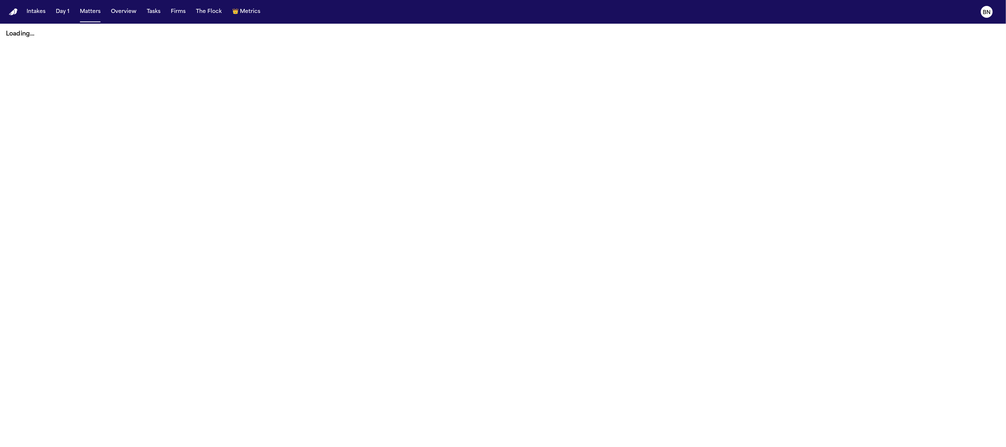 Image resolution: width=1006 pixels, height=447 pixels. What do you see at coordinates (13, 12) in the screenshot?
I see `a: Home` at bounding box center [13, 12].